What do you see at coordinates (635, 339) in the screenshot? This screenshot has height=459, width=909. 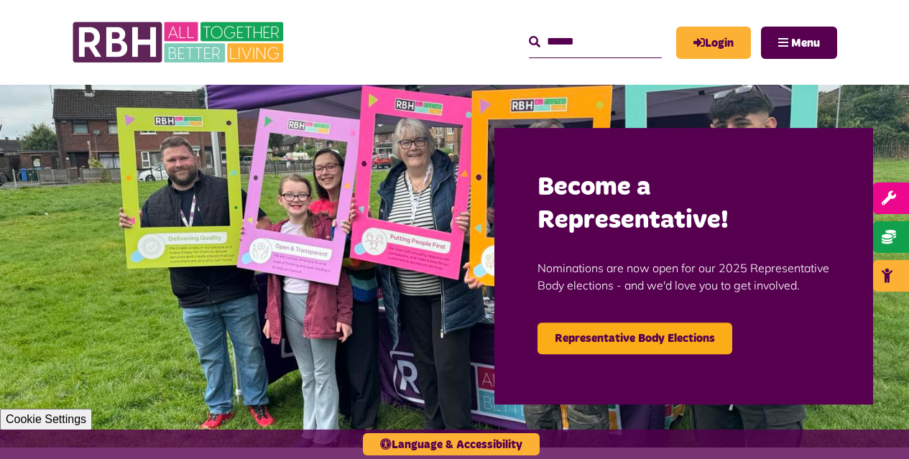 I see `a: Representative Body Elections` at bounding box center [635, 339].